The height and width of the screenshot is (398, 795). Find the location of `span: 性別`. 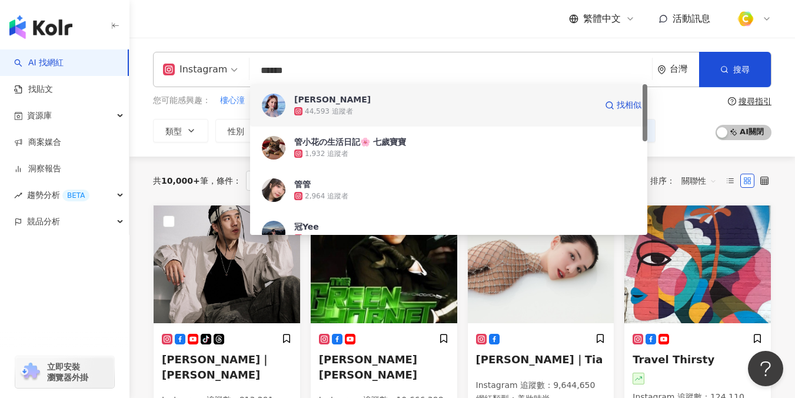

span: 性別 is located at coordinates (236, 131).